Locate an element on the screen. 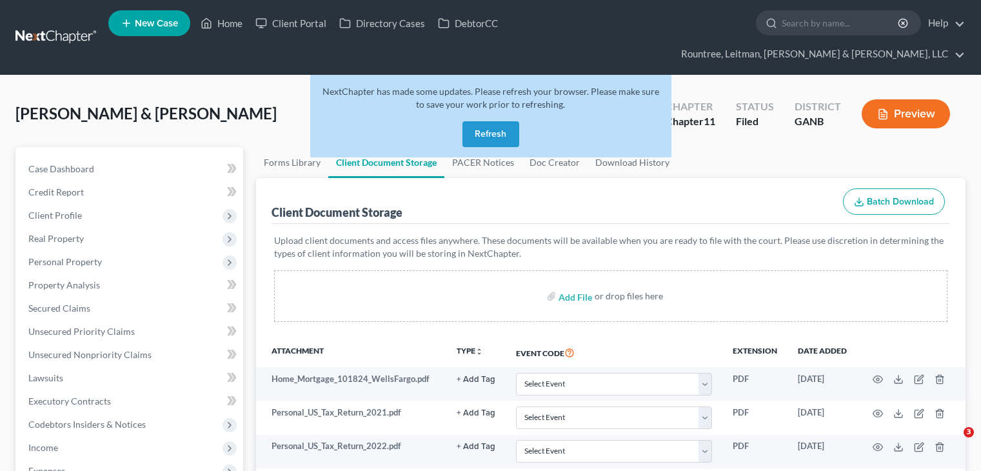 The height and width of the screenshot is (471, 981). a: Secured Claims is located at coordinates (130, 308).